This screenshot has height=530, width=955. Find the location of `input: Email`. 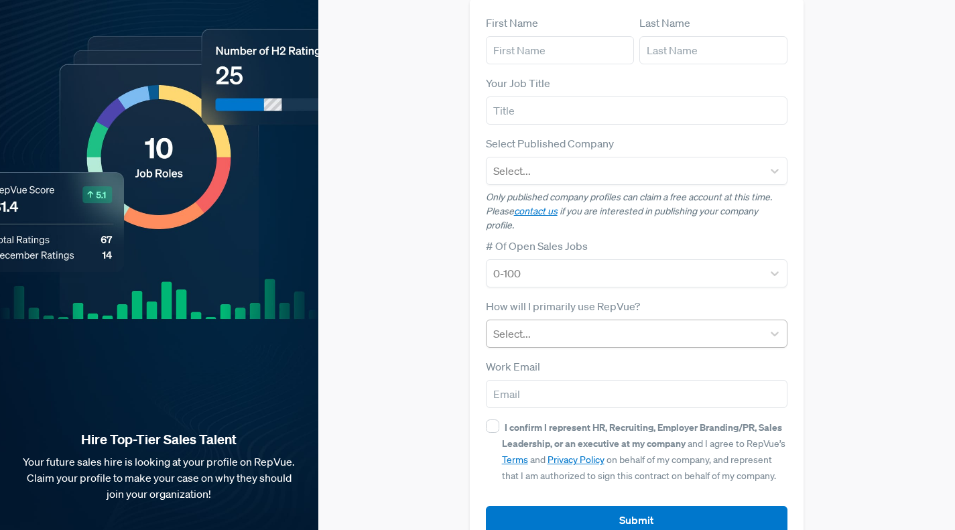

input: Email is located at coordinates (637, 394).